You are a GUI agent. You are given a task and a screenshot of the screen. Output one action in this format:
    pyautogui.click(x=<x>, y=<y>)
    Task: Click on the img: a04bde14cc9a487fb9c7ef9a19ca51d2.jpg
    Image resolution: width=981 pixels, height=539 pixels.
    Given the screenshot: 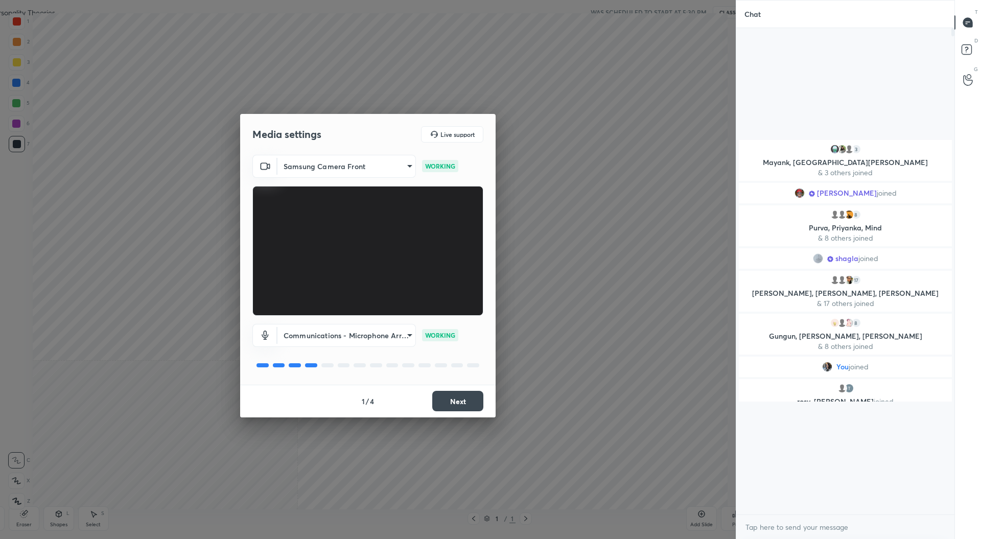 What is the action you would take?
    pyautogui.click(x=842, y=149)
    